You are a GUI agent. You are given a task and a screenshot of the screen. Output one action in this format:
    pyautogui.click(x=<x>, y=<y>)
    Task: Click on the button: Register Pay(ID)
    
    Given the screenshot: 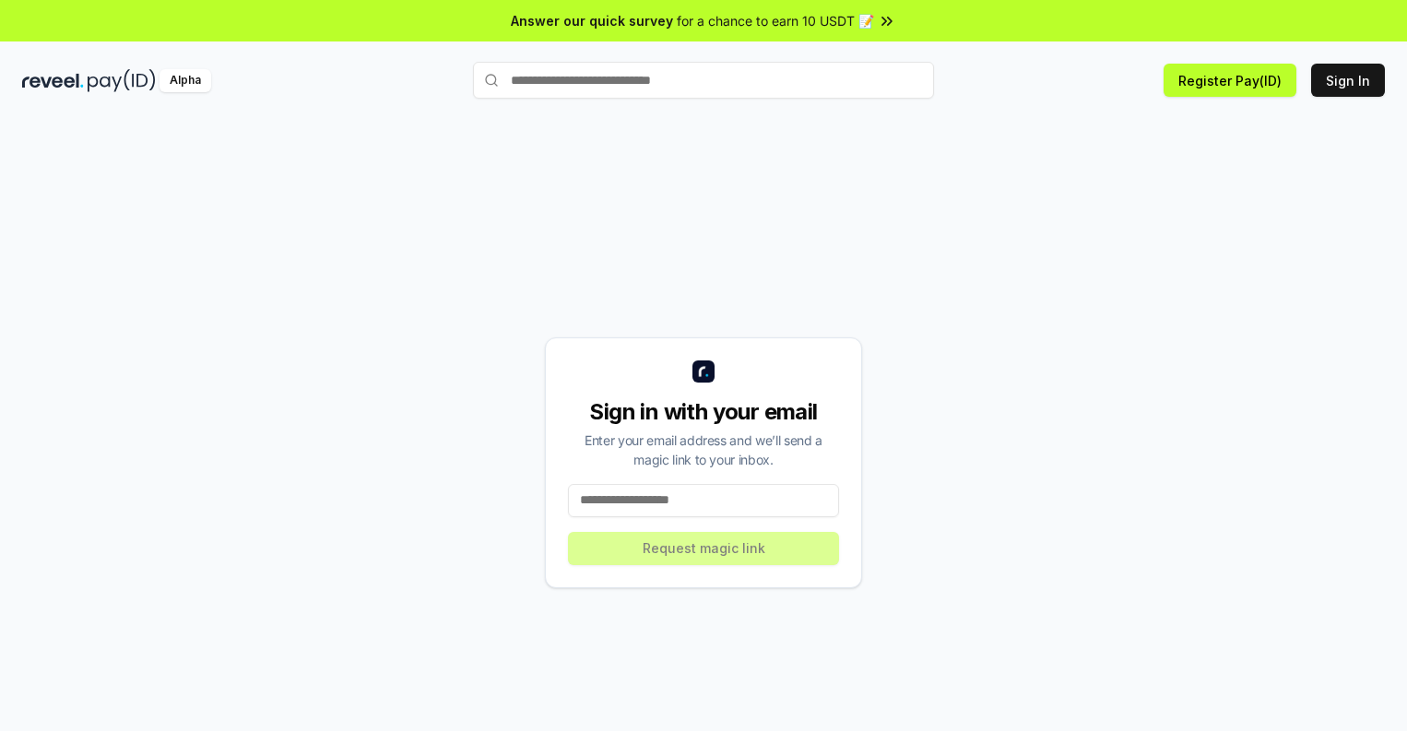 What is the action you would take?
    pyautogui.click(x=1230, y=80)
    